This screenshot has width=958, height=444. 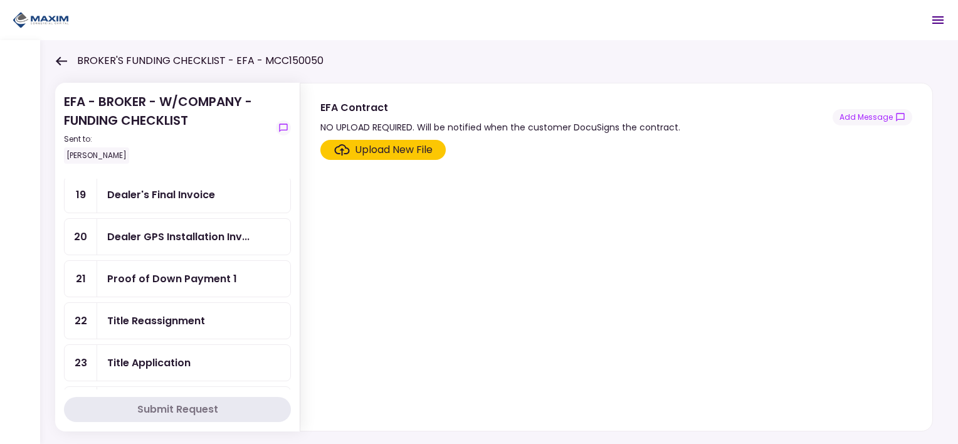 What do you see at coordinates (938, 20) in the screenshot?
I see `button: Open menu` at bounding box center [938, 20].